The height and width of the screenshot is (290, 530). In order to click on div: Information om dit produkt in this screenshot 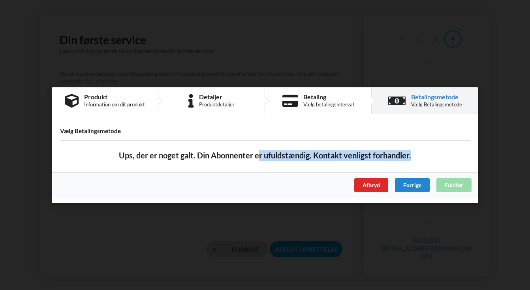, I will do `click(114, 105)`.